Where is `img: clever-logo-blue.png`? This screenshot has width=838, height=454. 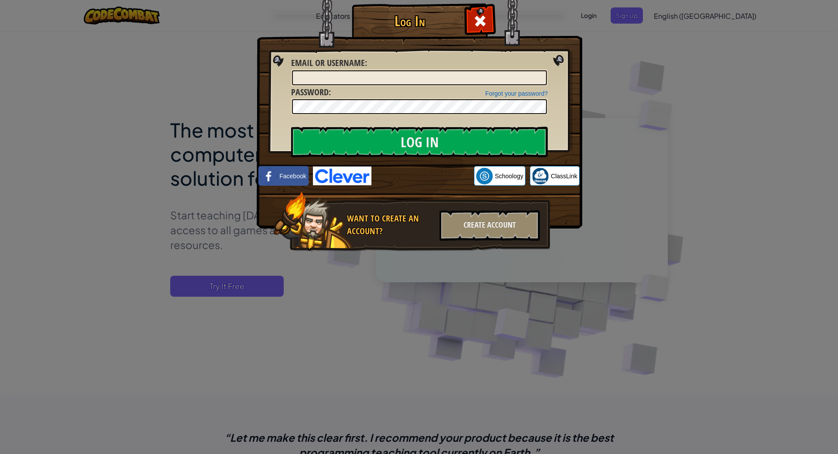
img: clever-logo-blue.png is located at coordinates (342, 175).